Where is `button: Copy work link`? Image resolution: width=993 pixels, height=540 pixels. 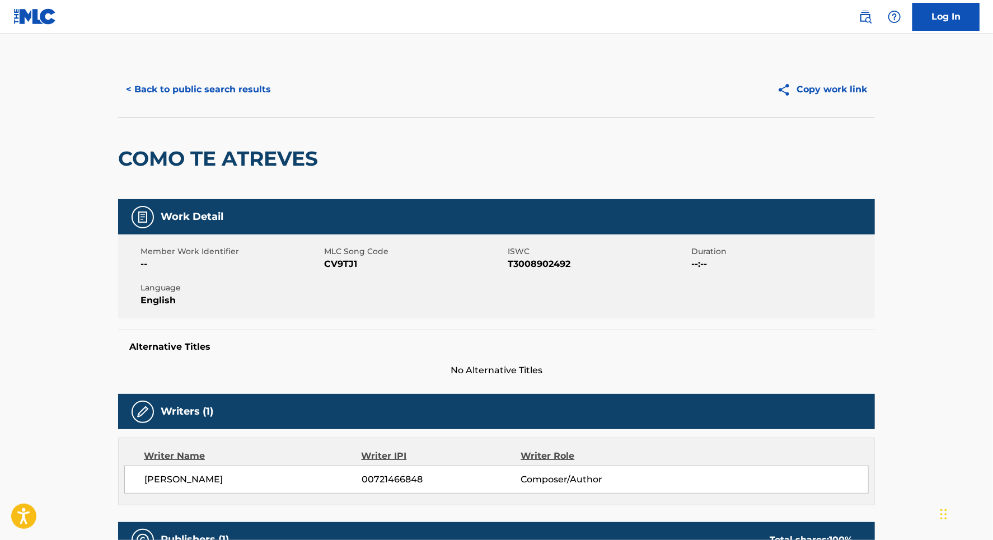 button: Copy work link is located at coordinates (822, 90).